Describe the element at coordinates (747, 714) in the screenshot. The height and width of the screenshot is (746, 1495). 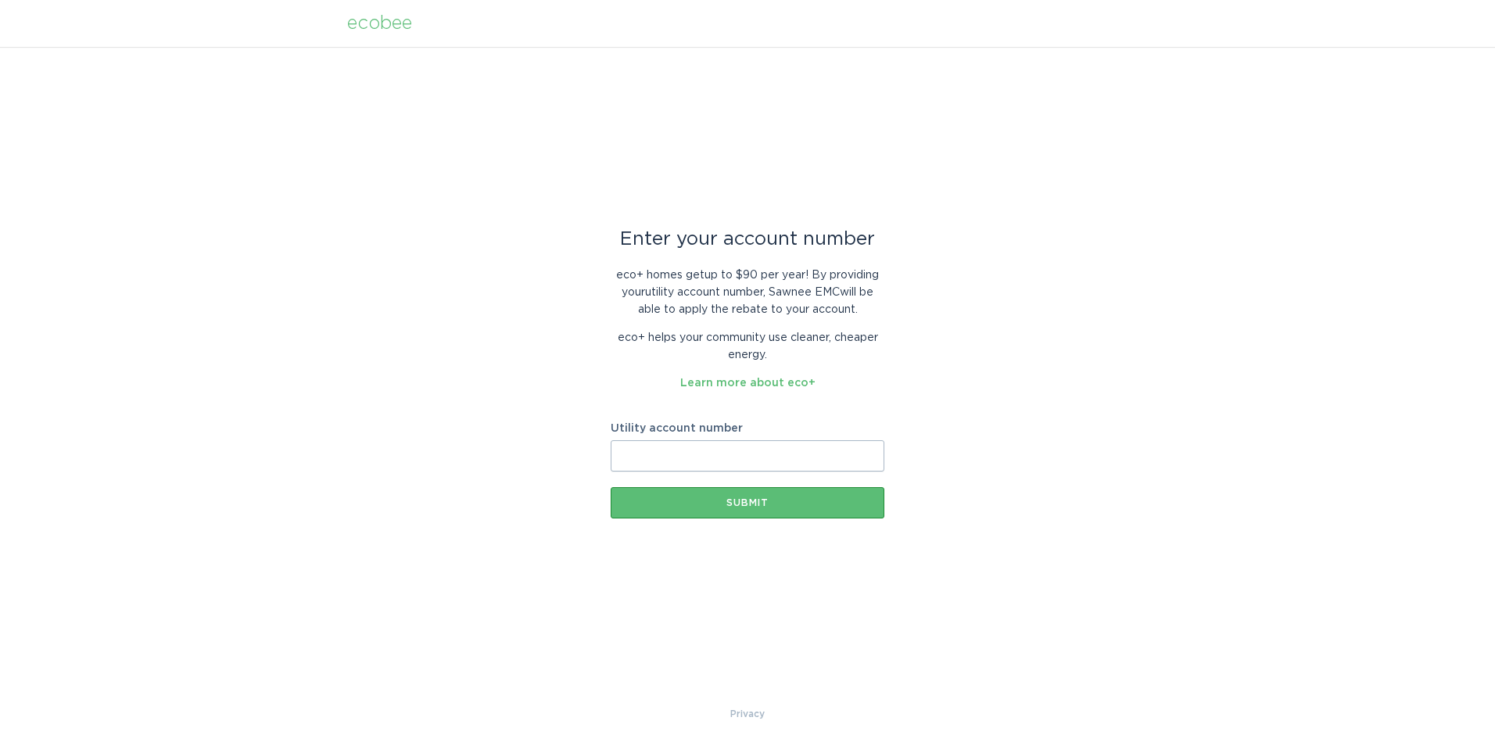
I see `a: Privacy Policy & Terms of Use` at that location.